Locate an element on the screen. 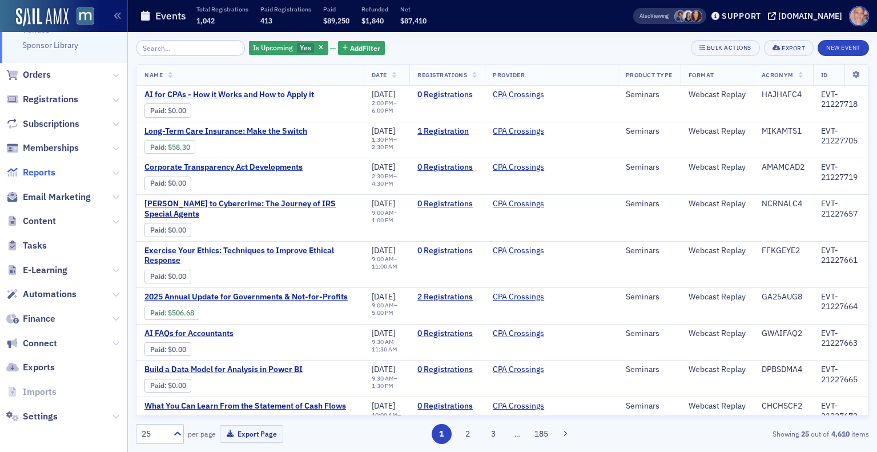 Image resolution: width=877 pixels, height=452 pixels. a: Settings is located at coordinates (32, 416).